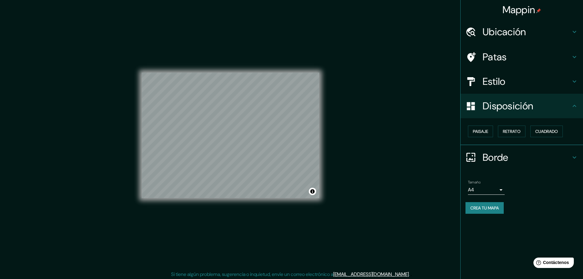 This screenshot has height=279, width=583. I want to click on div: Disposición, so click(522, 106).